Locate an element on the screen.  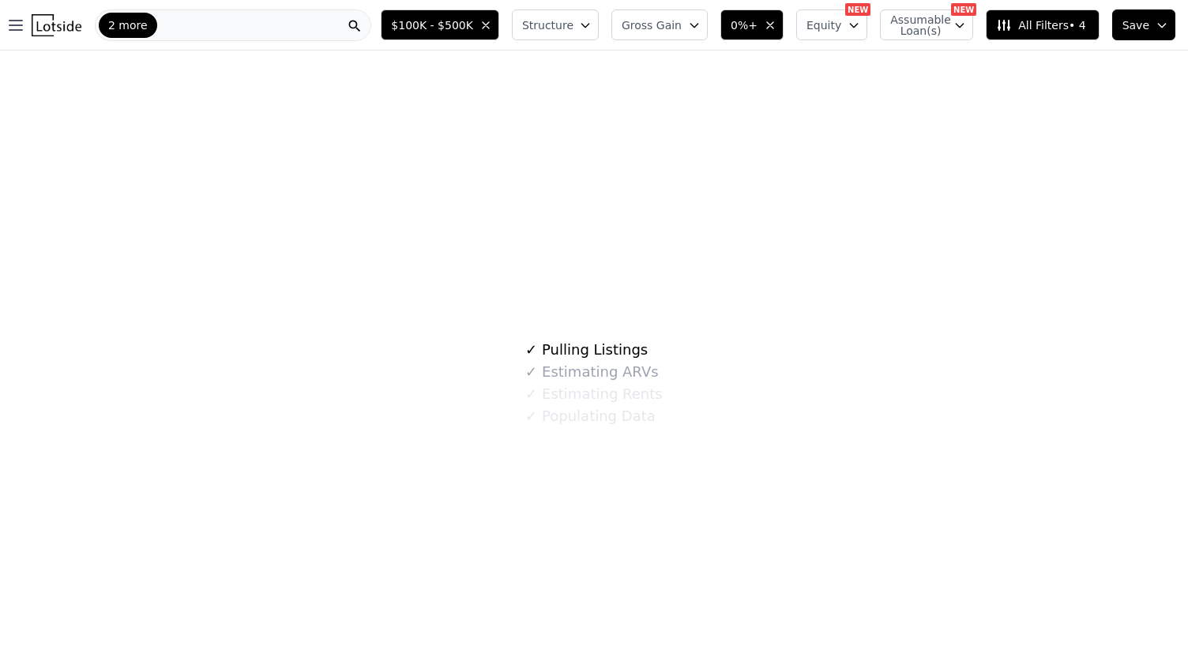
span: $100K - $500K is located at coordinates (432, 25).